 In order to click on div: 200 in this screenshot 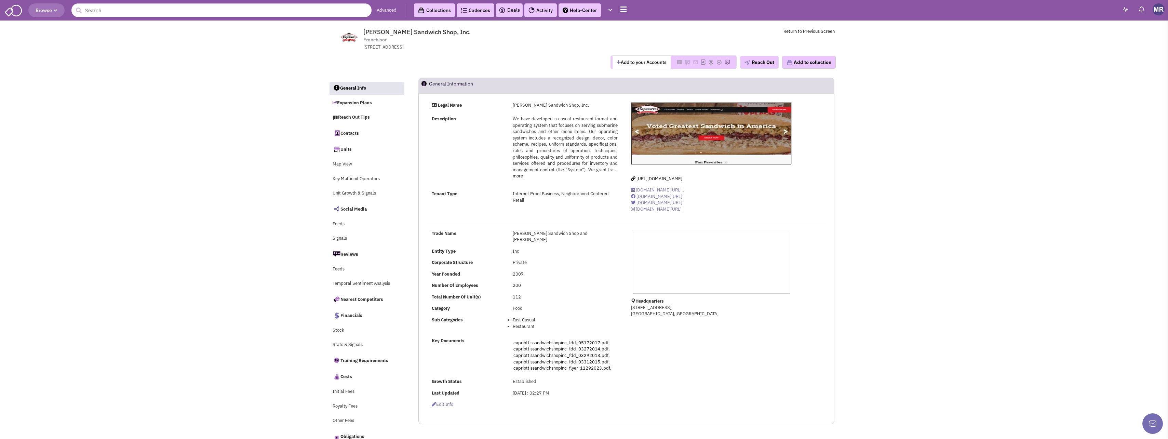, I will do `click(565, 285)`.